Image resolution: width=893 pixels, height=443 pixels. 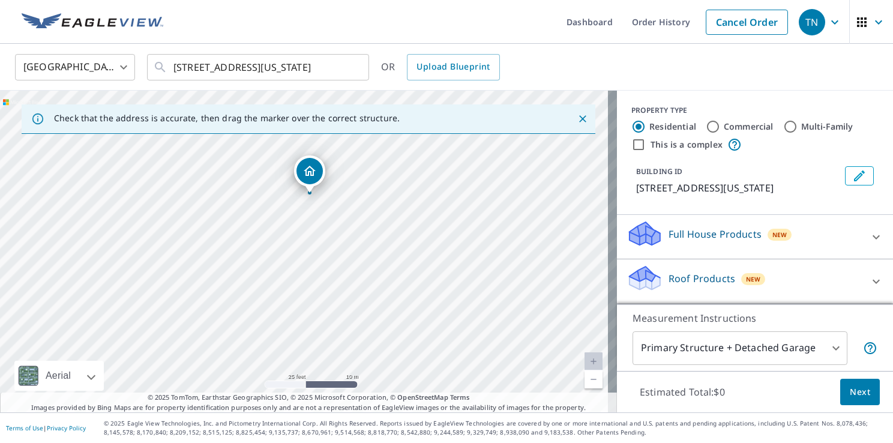 What do you see at coordinates (92, 22) in the screenshot?
I see `img: EV Logo` at bounding box center [92, 22].